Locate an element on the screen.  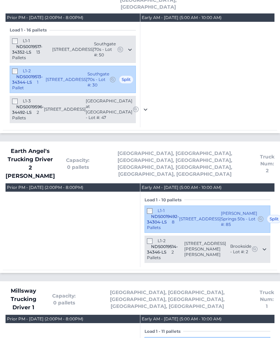
span: Southgate 70s - Lot #: 50 is located at coordinates (105, 50).